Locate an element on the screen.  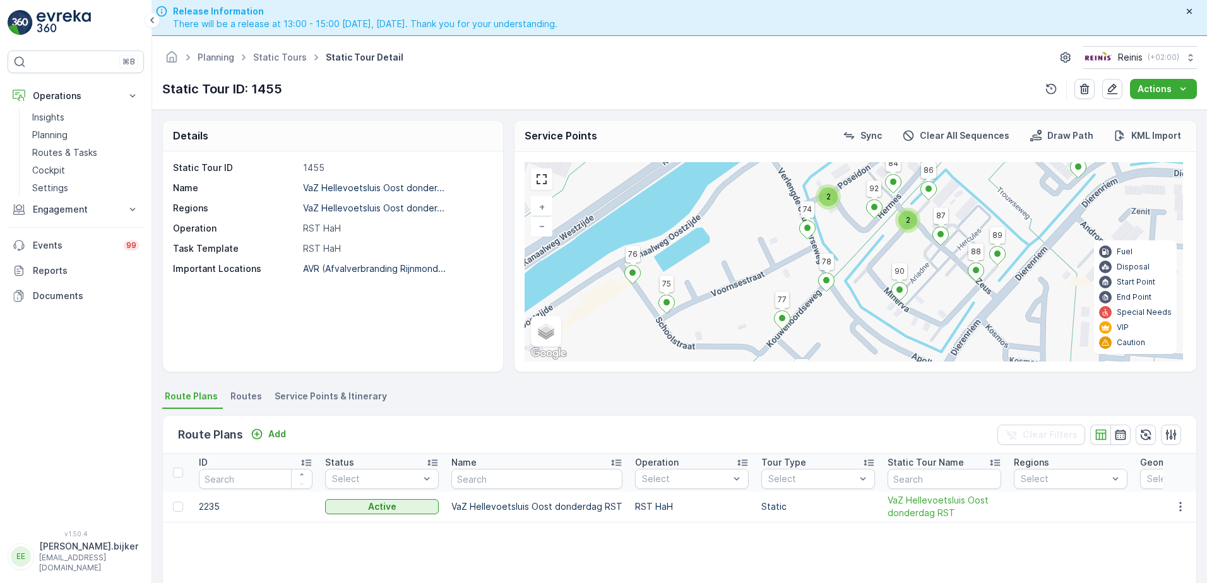
p: VIP is located at coordinates (1123, 328).